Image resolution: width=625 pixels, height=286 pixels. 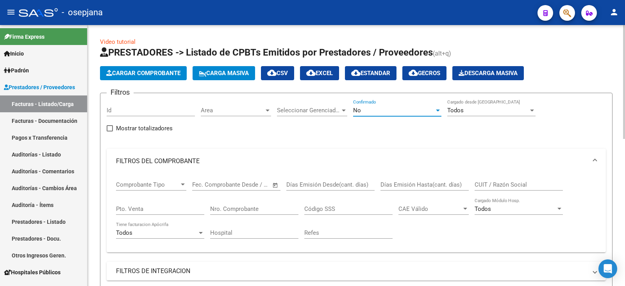 I want to click on mat-expansion-panel-header: FILTROS DE INTEGRACION, so click(x=356, y=271).